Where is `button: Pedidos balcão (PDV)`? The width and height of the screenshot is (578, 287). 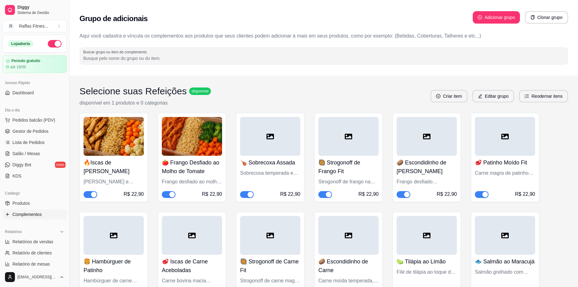 button: Pedidos balcão (PDV) is located at coordinates (34, 120).